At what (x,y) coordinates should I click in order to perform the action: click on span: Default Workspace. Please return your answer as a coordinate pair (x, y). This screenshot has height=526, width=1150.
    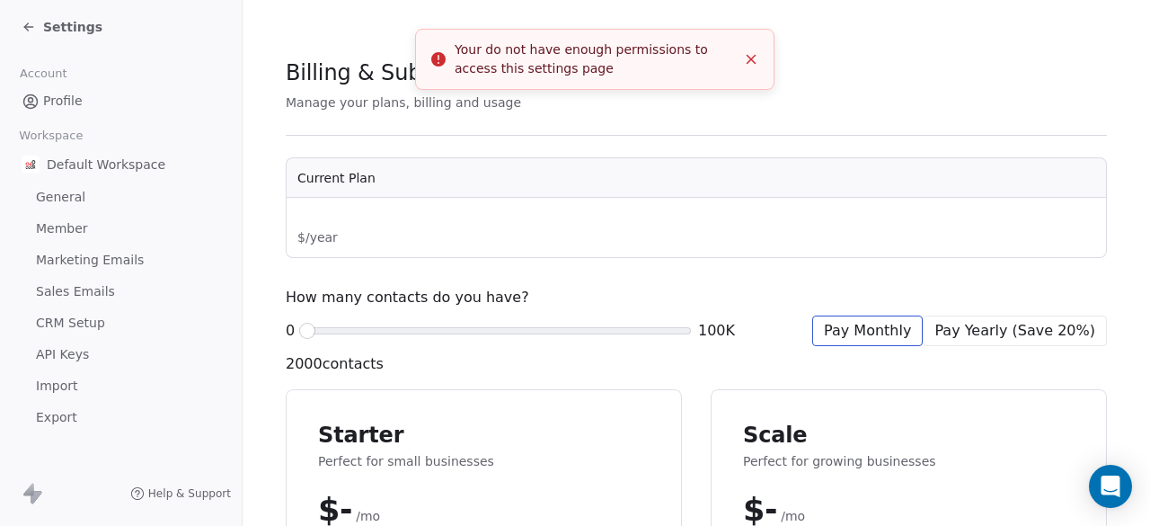
    Looking at the image, I should click on (106, 164).